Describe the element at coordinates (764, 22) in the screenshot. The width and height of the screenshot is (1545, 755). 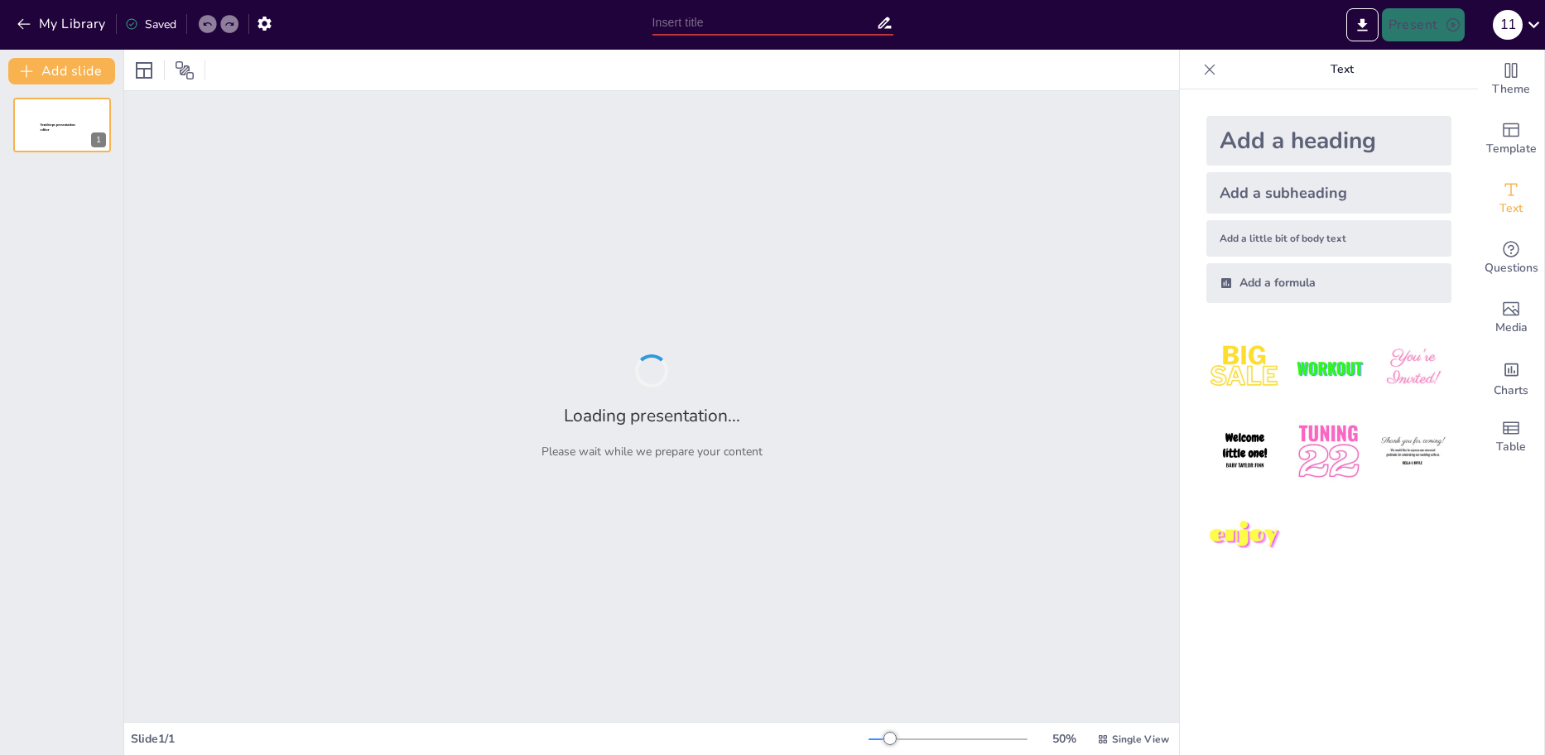
I see `input: Insert title` at that location.